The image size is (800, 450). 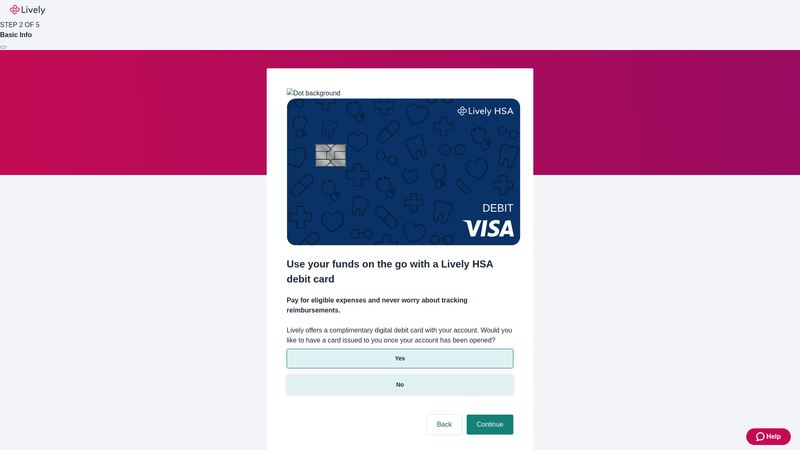 What do you see at coordinates (28, 10) in the screenshot?
I see `img: Lively` at bounding box center [28, 10].